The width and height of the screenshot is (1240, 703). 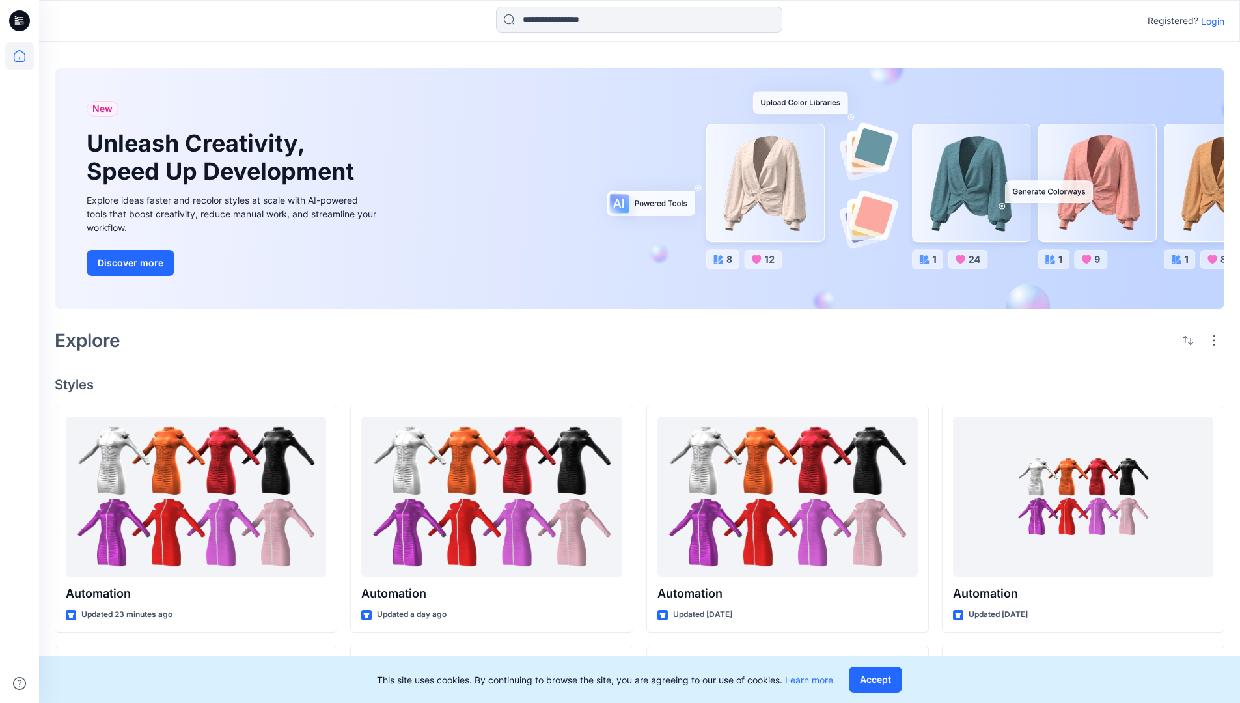 What do you see at coordinates (1173, 21) in the screenshot?
I see `p: Registered?` at bounding box center [1173, 21].